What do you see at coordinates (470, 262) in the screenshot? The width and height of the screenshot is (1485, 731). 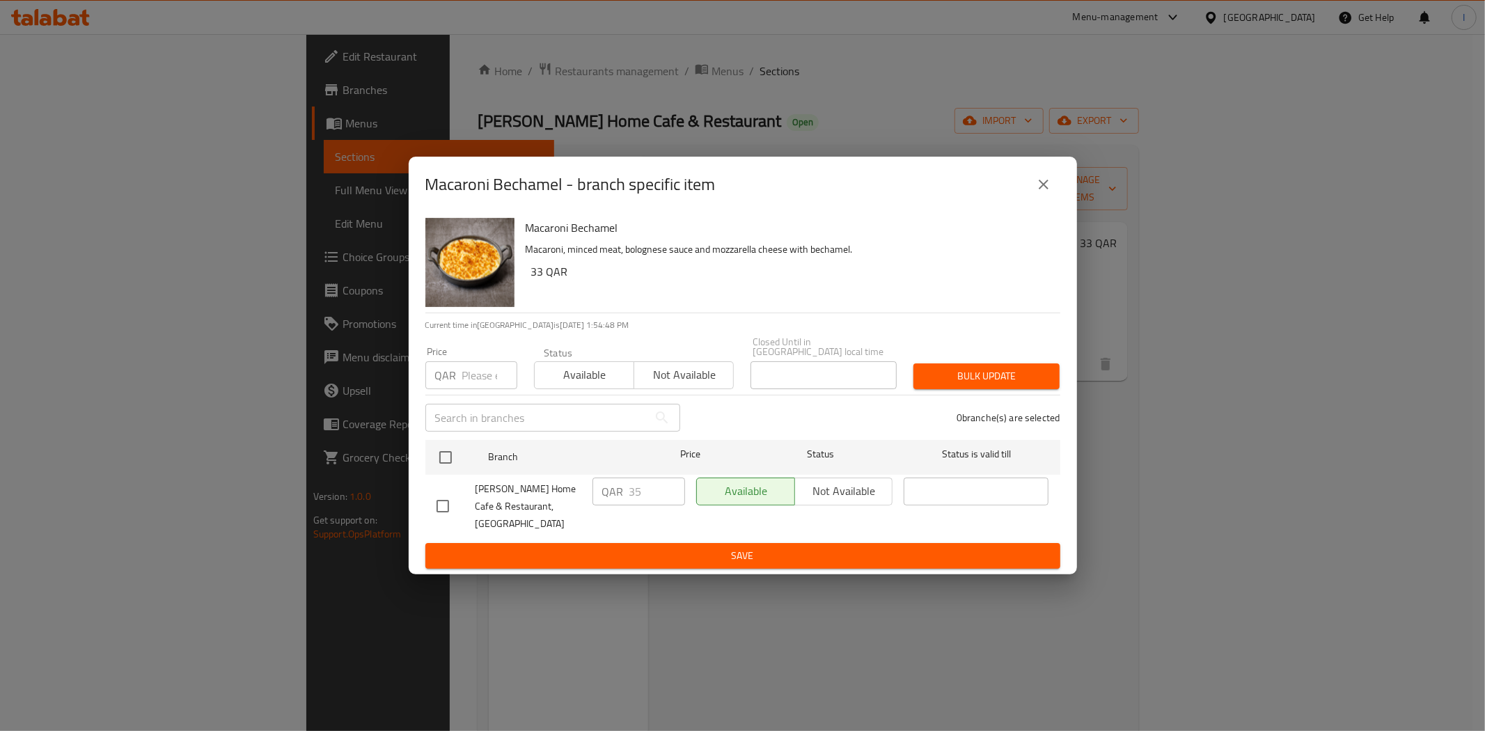 I see `img: Macaroni Bechamel` at bounding box center [470, 262].